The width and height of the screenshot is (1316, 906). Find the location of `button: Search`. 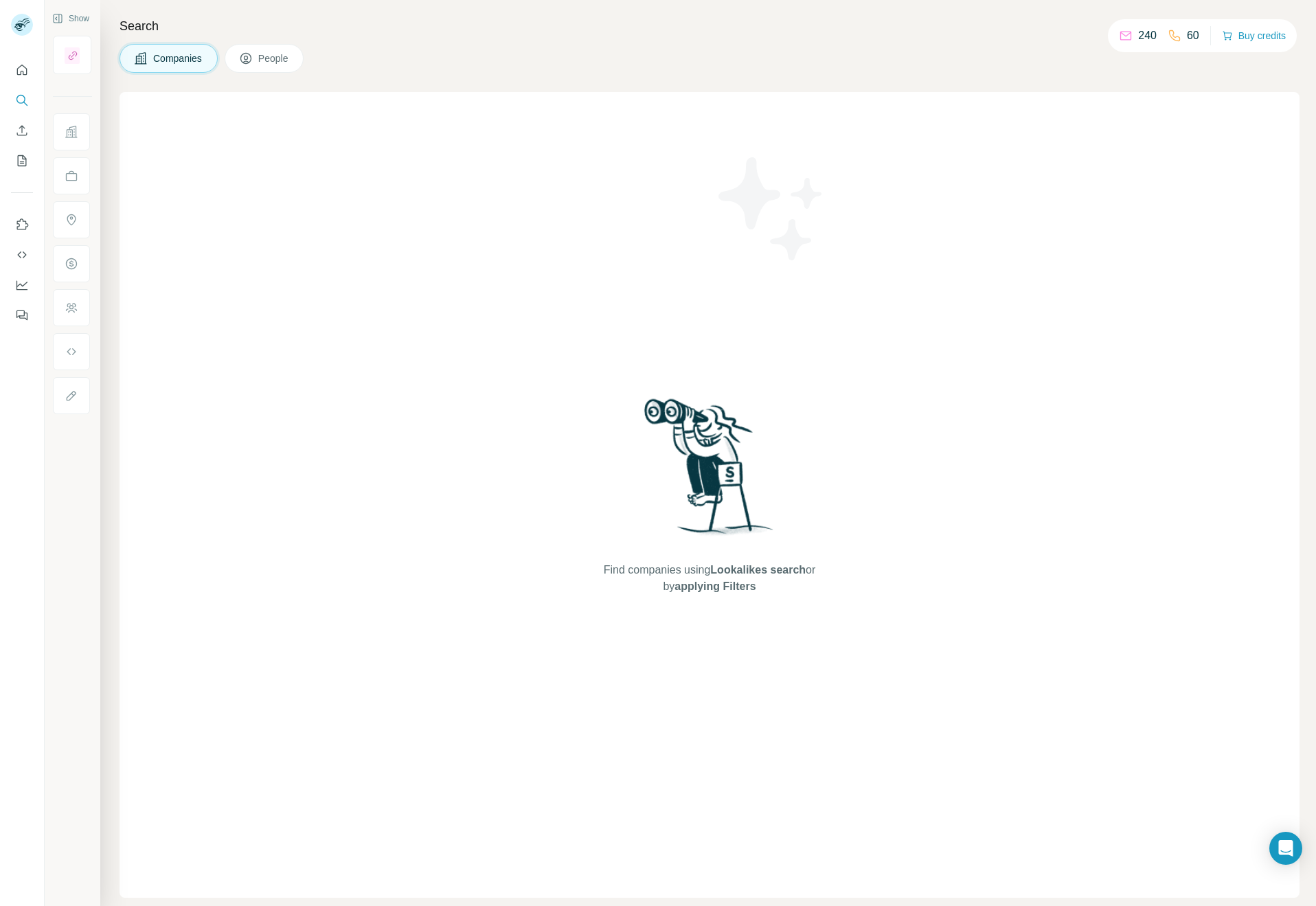

button: Search is located at coordinates (22, 101).